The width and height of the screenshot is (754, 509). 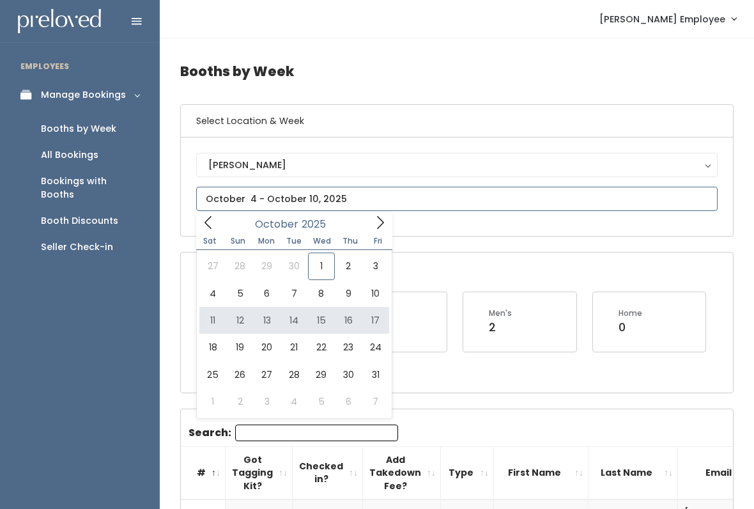 What do you see at coordinates (321, 293) in the screenshot?
I see `span: October 8, 2025` at bounding box center [321, 293].